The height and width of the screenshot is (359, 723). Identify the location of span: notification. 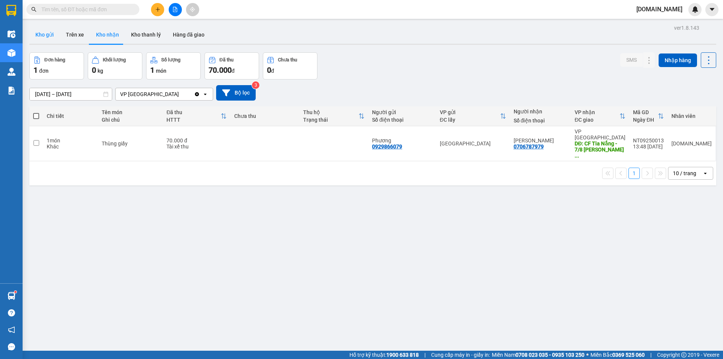
(11, 329).